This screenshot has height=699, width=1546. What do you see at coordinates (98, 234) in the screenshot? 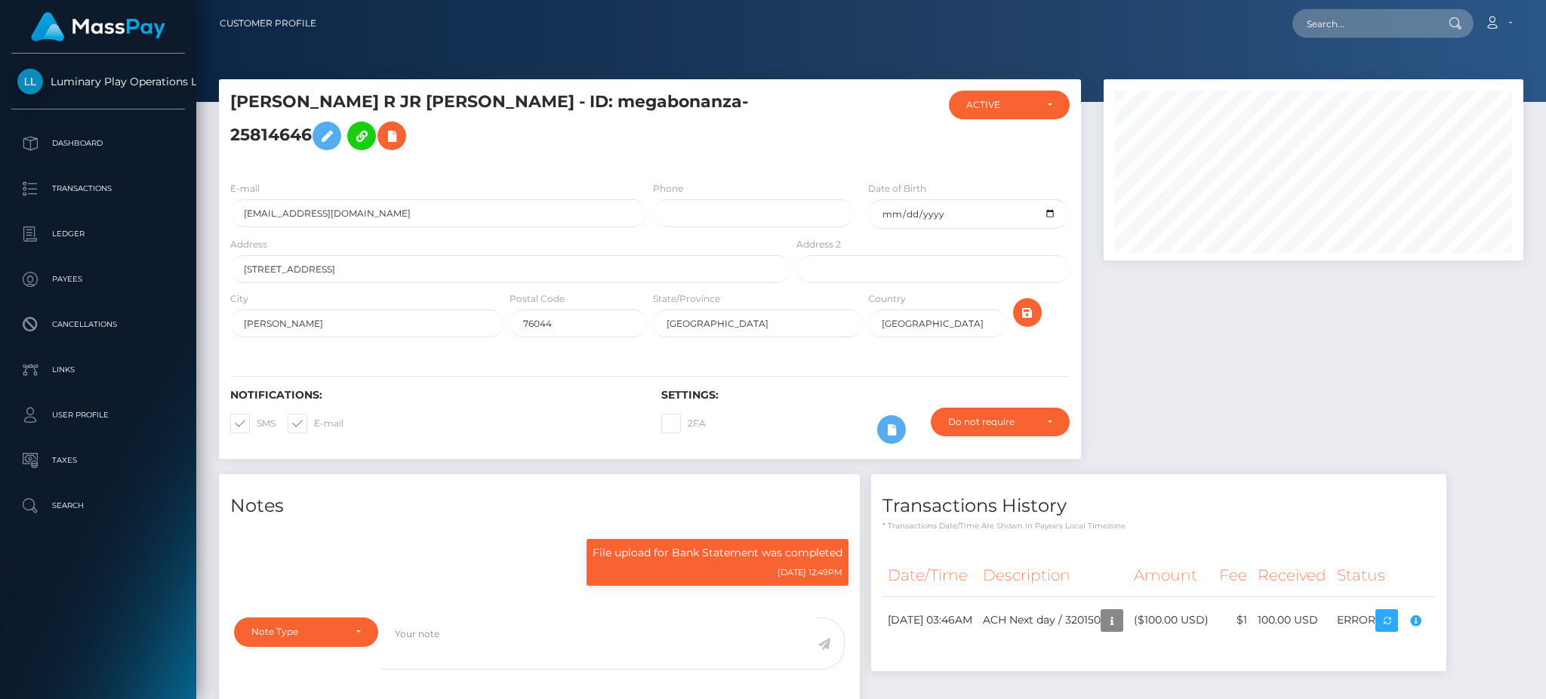
I see `a: Ledger` at bounding box center [98, 234].